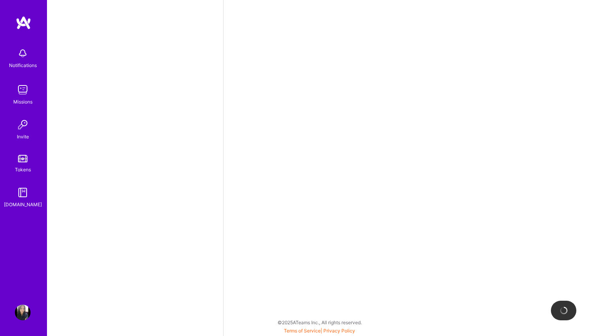 This screenshot has width=592, height=336. I want to click on img: bell, so click(23, 53).